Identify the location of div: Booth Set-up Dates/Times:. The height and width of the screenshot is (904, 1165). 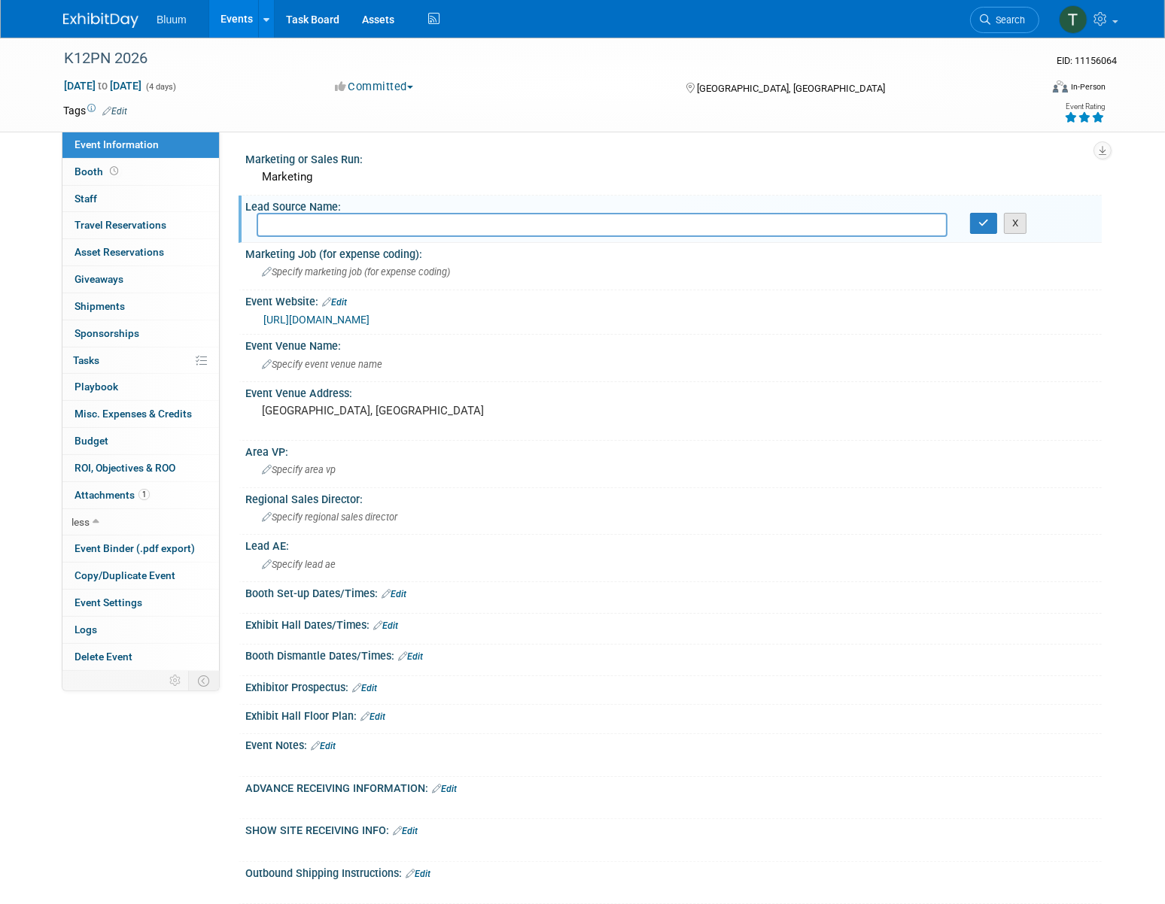
(673, 592).